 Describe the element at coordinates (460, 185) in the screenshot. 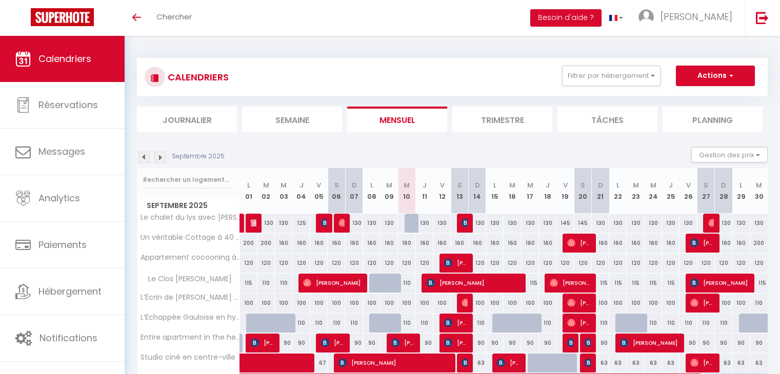

I see `abbr: S` at that location.